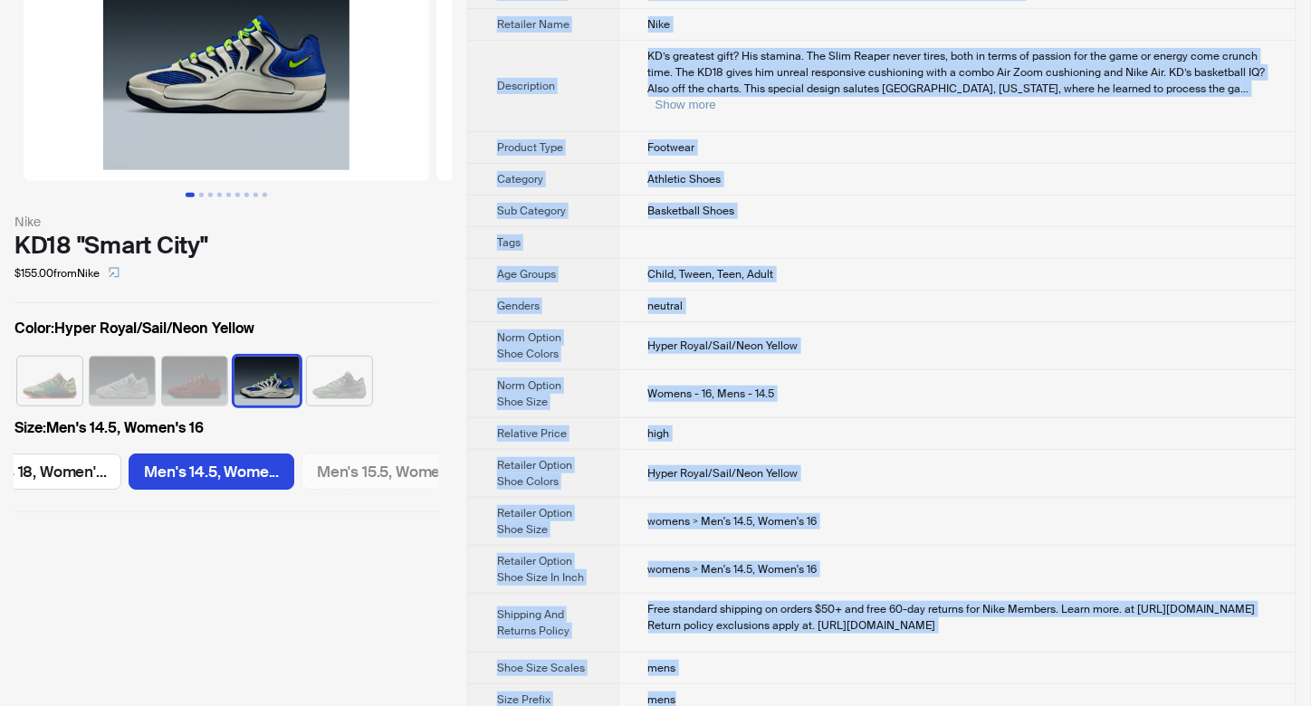 The height and width of the screenshot is (706, 1311). Describe the element at coordinates (226, 329) in the screenshot. I see `label: Hyper Royal/Sail/Neon Yellow` at that location.